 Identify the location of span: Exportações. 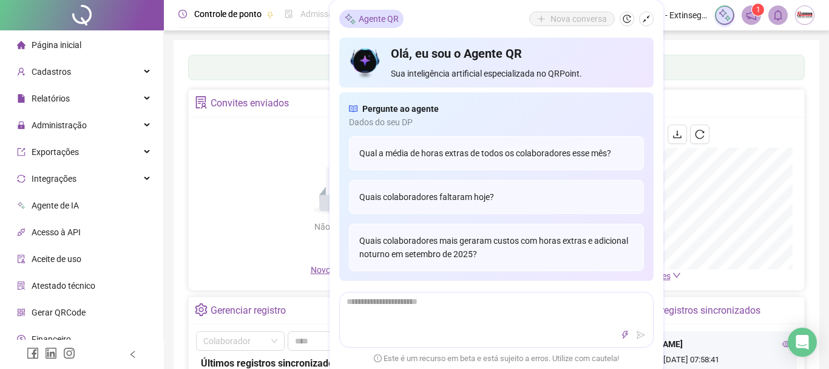
(55, 152).